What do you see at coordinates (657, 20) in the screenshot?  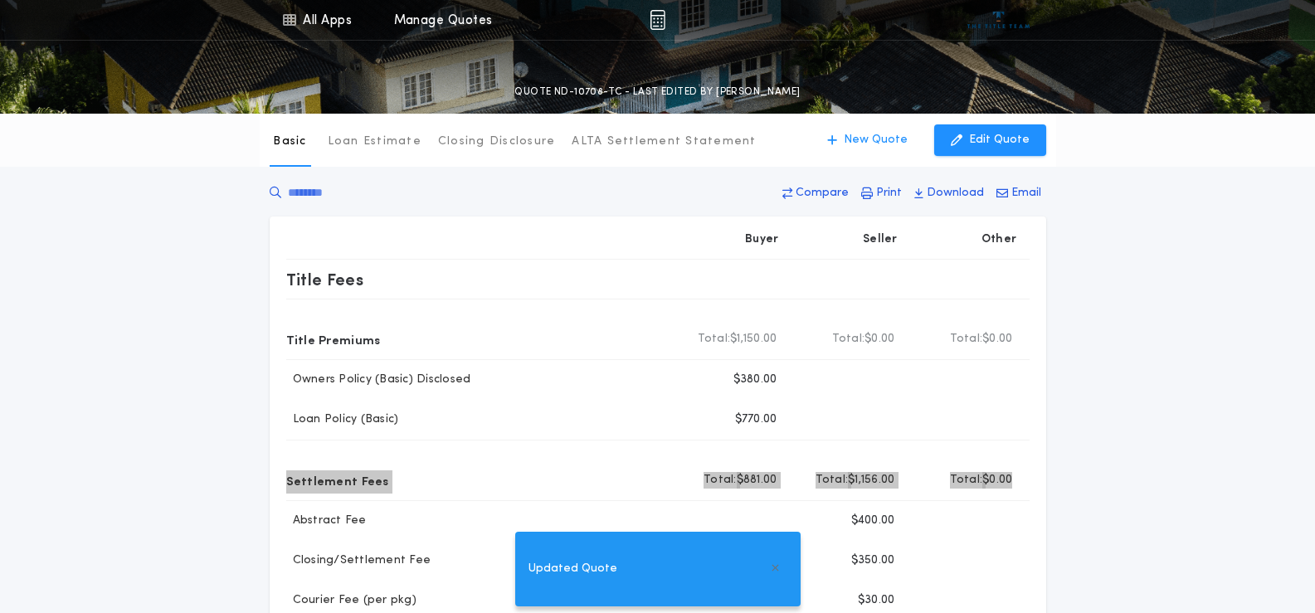 I see `img: img` at bounding box center [657, 20].